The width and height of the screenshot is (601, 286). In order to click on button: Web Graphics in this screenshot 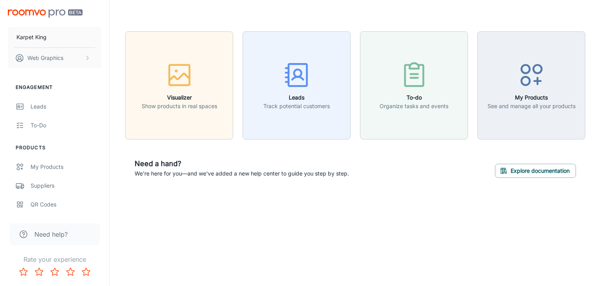, I will do `click(54, 58)`.